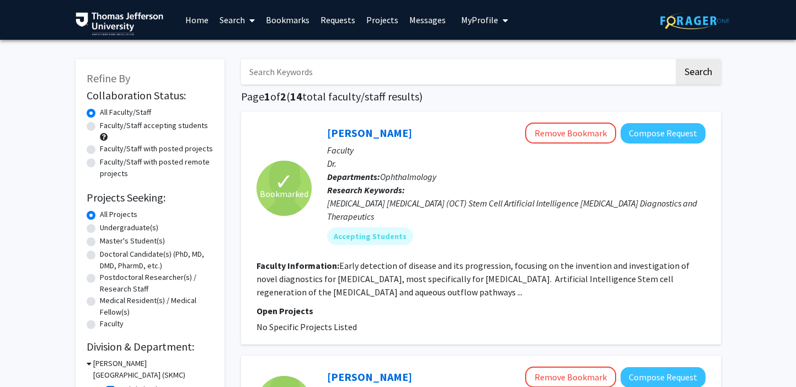 This screenshot has width=796, height=387. Describe the element at coordinates (156, 148) in the screenshot. I see `label: Faculty/Staff with posted projects` at that location.